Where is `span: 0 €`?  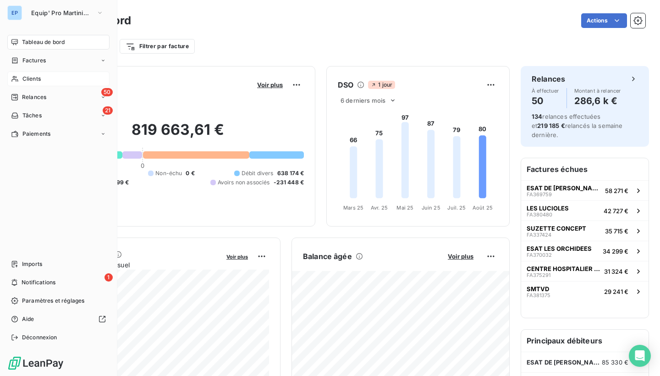 span: 0 € is located at coordinates (190, 173).